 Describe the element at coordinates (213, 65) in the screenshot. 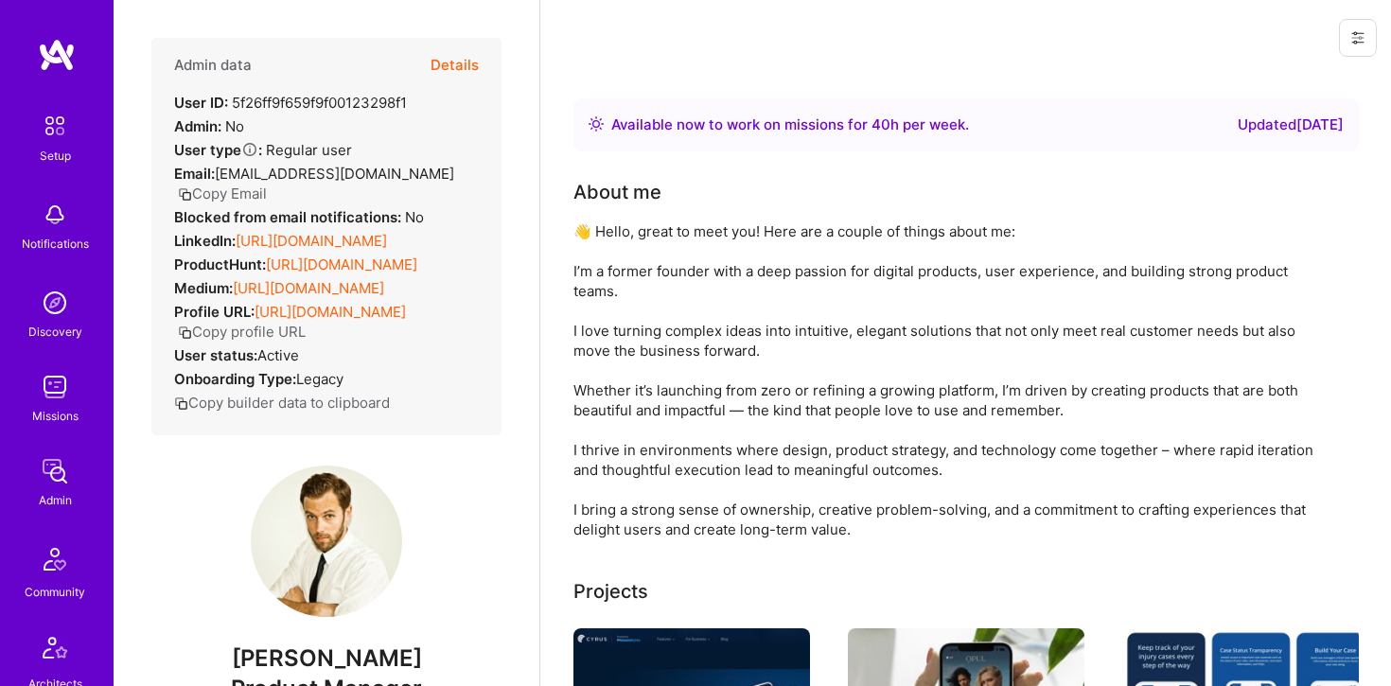

I see `h4: Admin data` at that location.